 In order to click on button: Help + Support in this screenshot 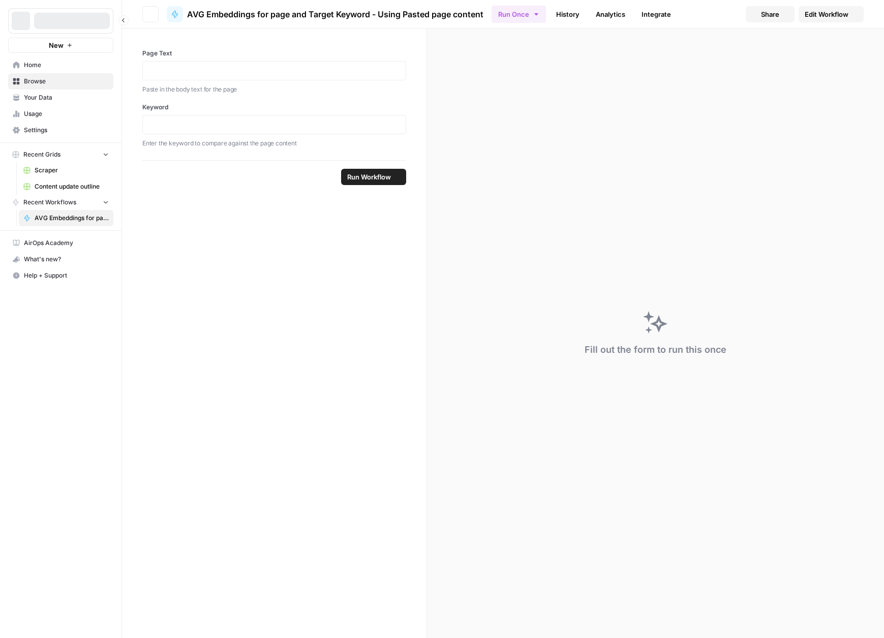, I will do `click(60, 275)`.